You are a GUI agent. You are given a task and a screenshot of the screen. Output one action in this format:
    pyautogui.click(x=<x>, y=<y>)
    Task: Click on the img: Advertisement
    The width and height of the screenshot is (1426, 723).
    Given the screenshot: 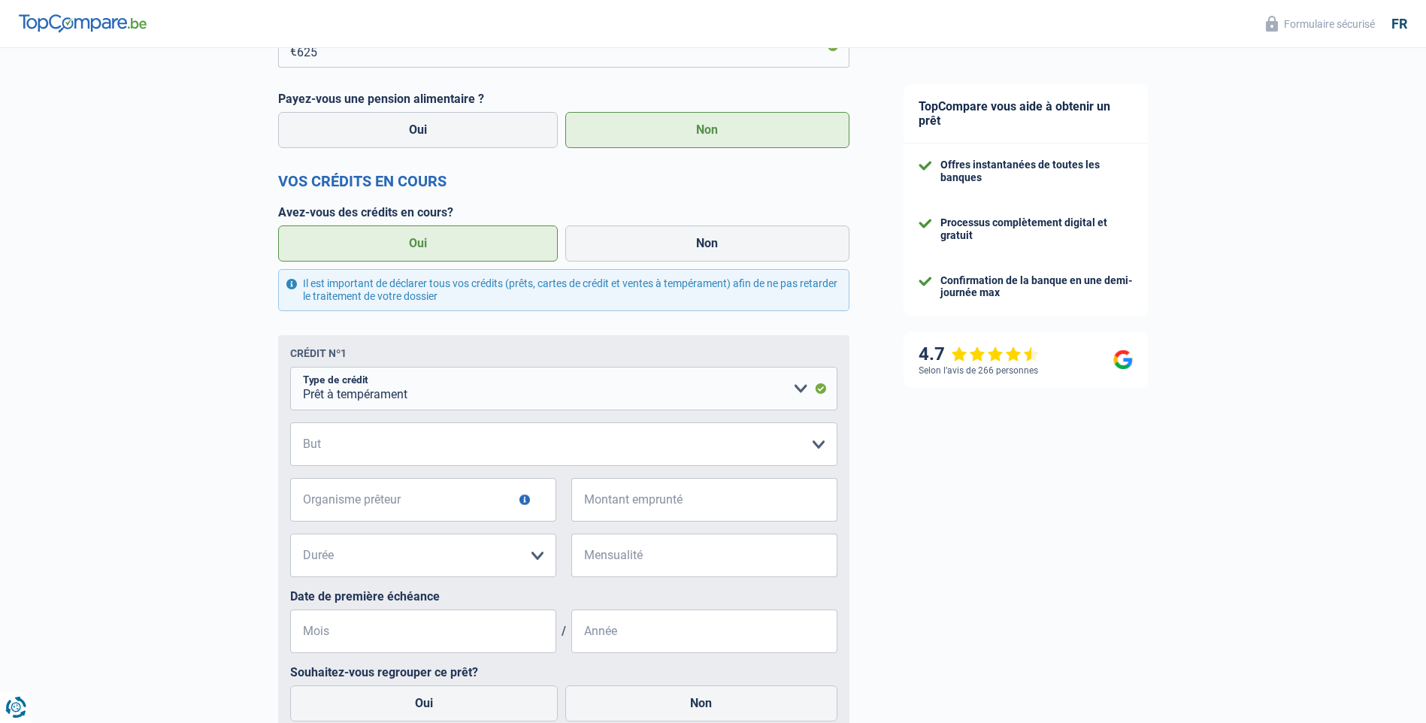 What is the action you would take?
    pyautogui.click(x=4, y=54)
    